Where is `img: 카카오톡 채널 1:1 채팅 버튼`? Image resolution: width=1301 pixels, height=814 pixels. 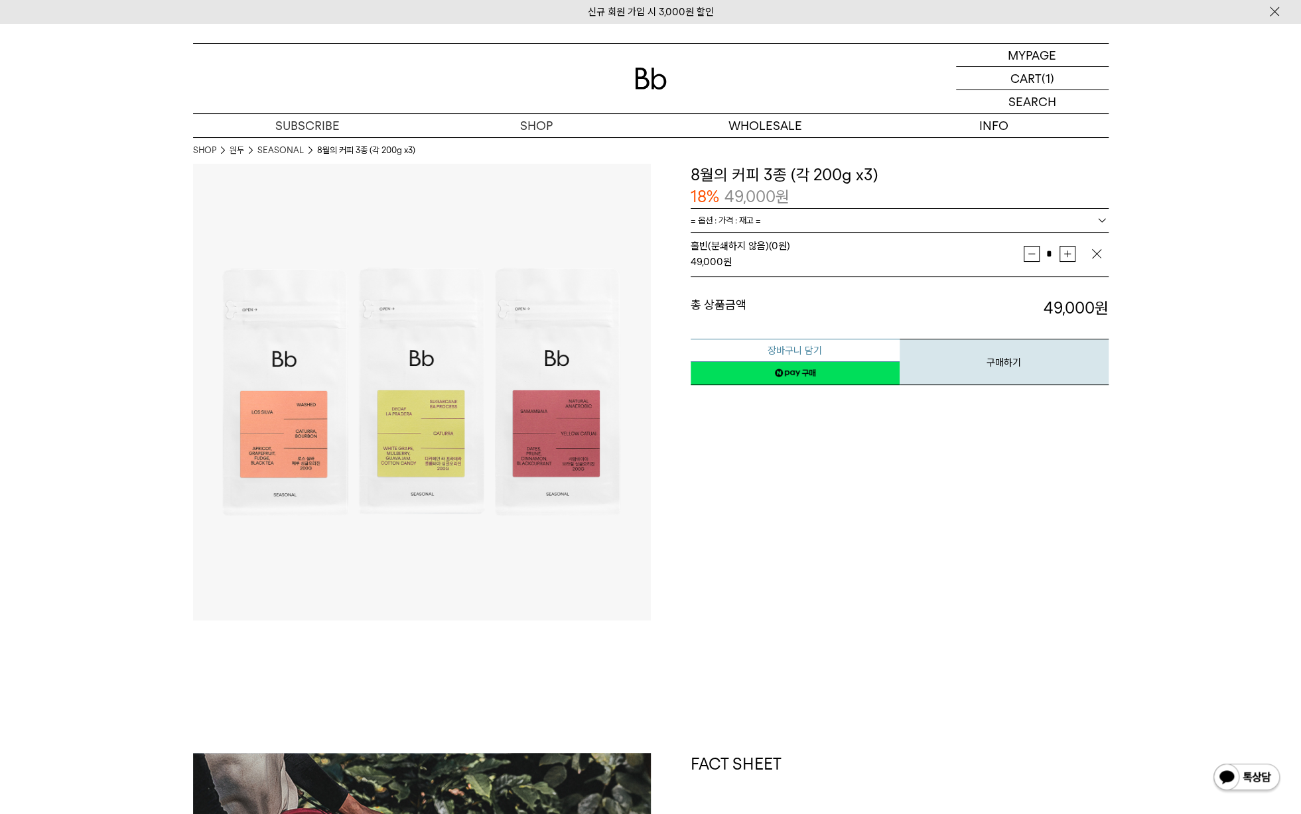 img: 카카오톡 채널 1:1 채팅 버튼 is located at coordinates (1246, 779).